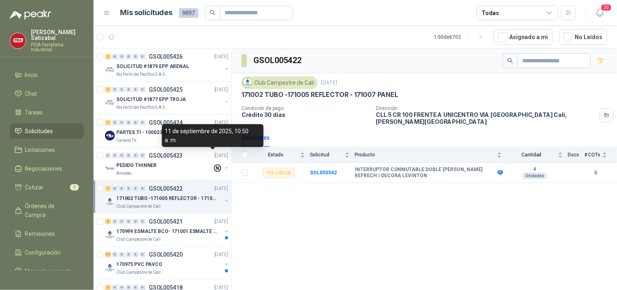 The width and height of the screenshot is (617, 290). I want to click on a: Configuración, so click(47, 252).